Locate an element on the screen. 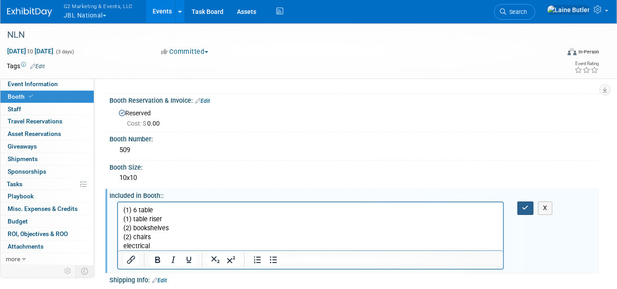 The height and width of the screenshot is (289, 617). span: Attachments is located at coordinates (26, 246).